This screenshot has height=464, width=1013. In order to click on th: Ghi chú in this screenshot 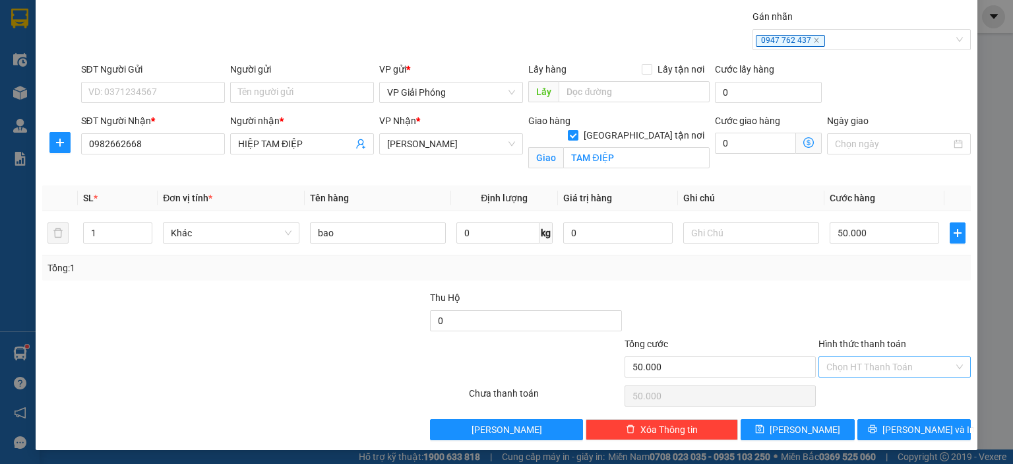, I will do `click(751, 198)`.